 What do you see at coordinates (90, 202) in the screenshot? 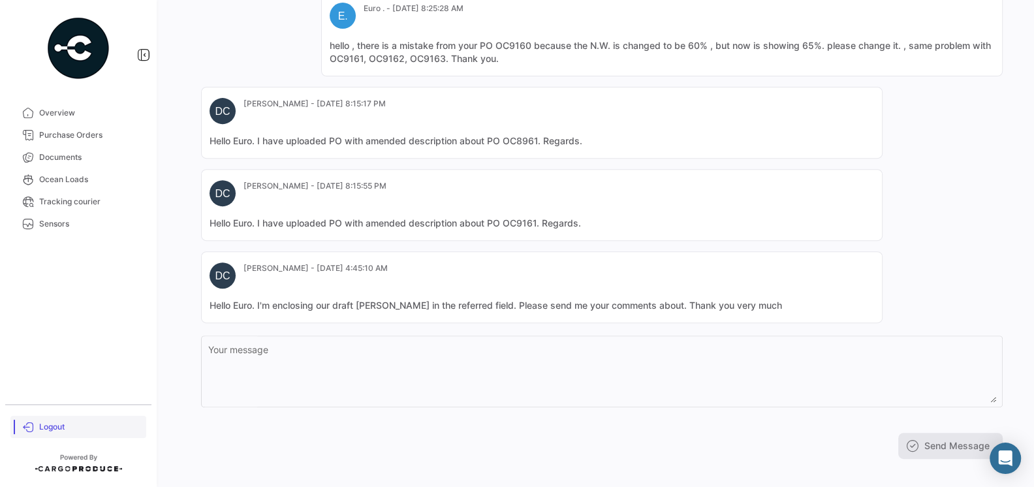
I see `span: Tracking courier` at bounding box center [90, 202].